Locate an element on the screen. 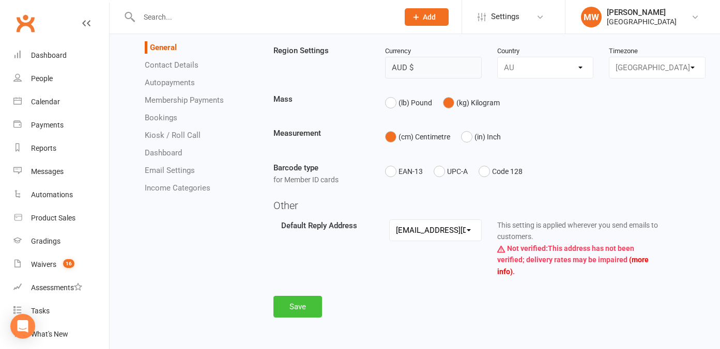  button: (in) Inch is located at coordinates (480, 137).